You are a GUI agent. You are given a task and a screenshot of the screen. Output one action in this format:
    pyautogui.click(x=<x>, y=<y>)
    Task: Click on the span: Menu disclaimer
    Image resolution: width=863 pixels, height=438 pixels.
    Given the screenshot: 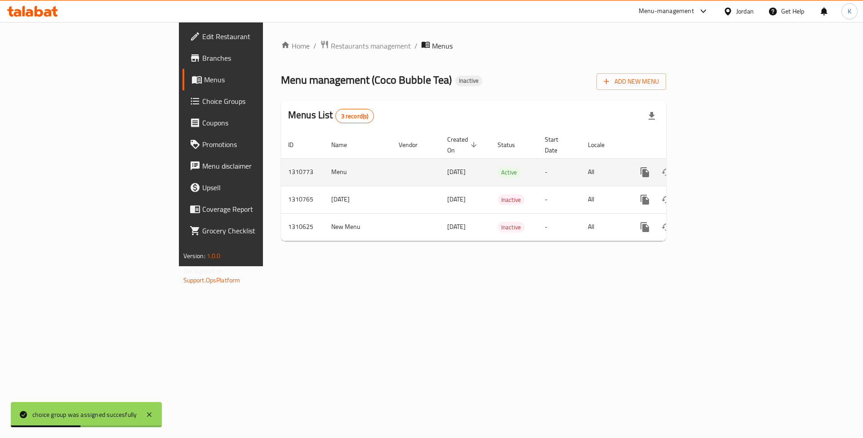 What is the action you would take?
    pyautogui.click(x=259, y=166)
    